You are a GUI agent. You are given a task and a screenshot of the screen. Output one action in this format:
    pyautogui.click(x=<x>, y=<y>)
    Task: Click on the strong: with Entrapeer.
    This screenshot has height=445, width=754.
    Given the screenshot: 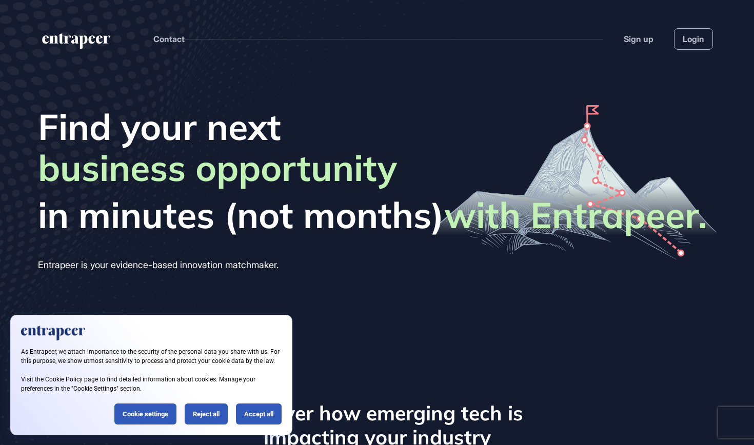 What is the action you would take?
    pyautogui.click(x=576, y=215)
    